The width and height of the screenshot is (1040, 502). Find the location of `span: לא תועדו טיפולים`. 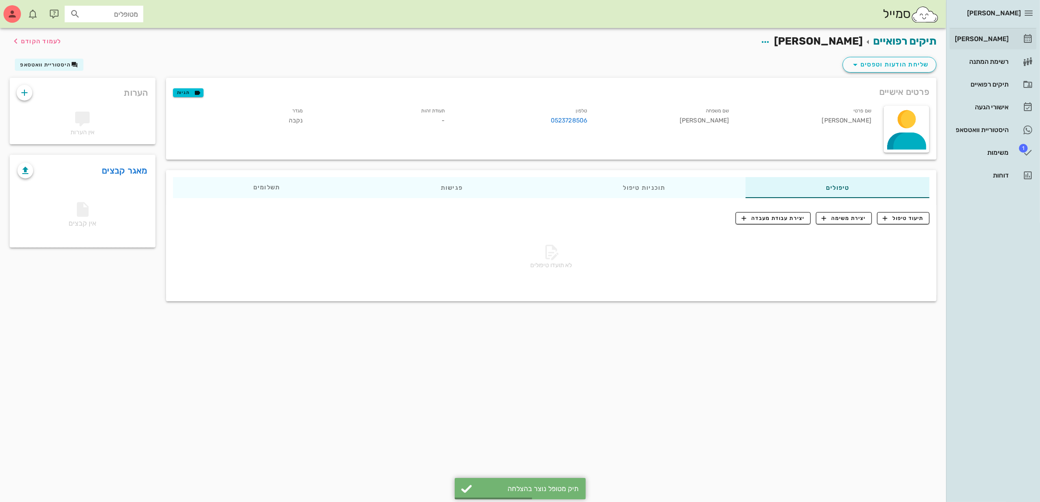

span: לא תועדו טיפולים is located at coordinates (551, 265).